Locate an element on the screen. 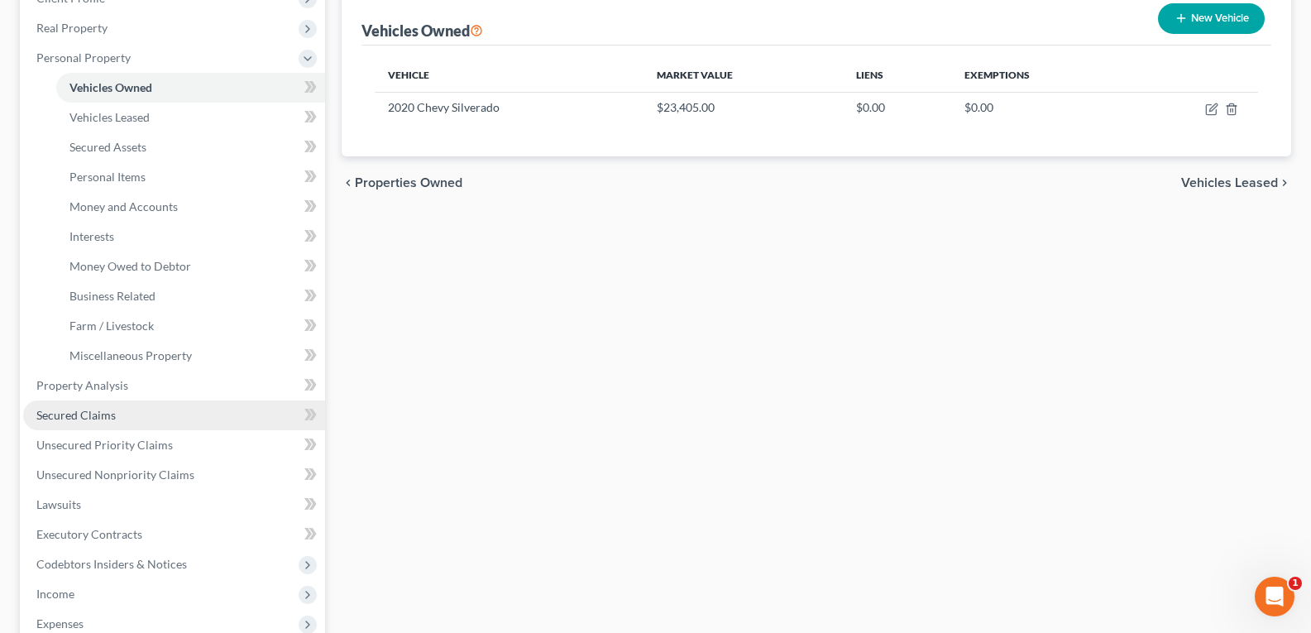 This screenshot has height=633, width=1311. a: Property Analysis is located at coordinates (174, 385).